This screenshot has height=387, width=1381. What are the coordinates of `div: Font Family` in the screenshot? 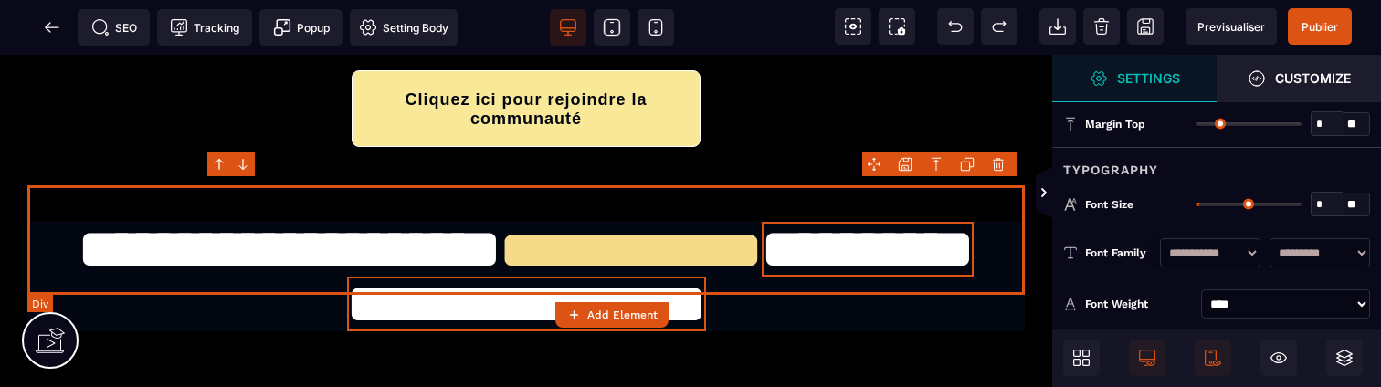 It's located at (1118, 253).